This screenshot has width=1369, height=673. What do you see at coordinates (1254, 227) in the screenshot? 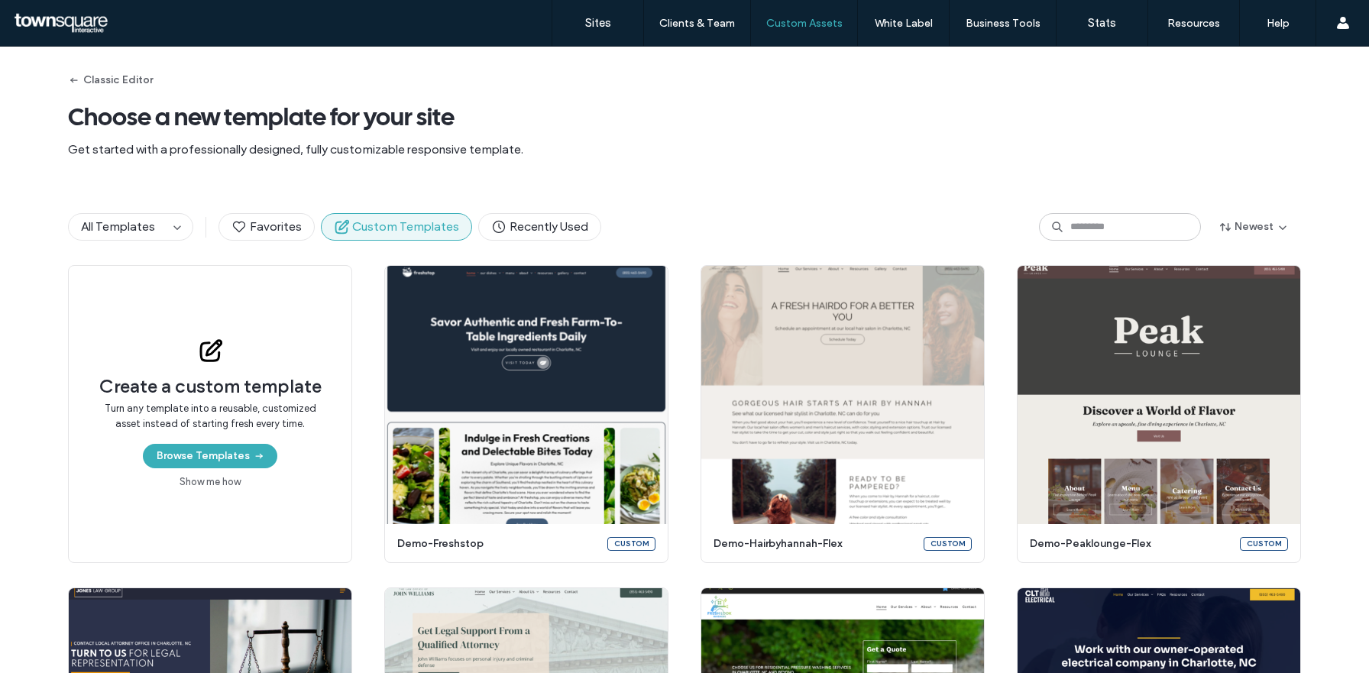
I see `button: Newest` at bounding box center [1254, 227].